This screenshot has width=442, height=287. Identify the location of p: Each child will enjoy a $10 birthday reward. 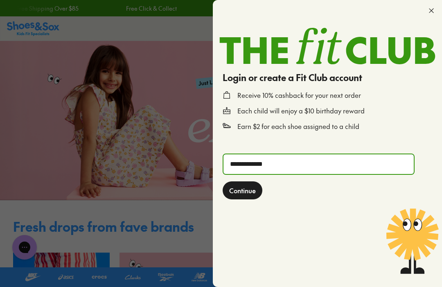
(300, 111).